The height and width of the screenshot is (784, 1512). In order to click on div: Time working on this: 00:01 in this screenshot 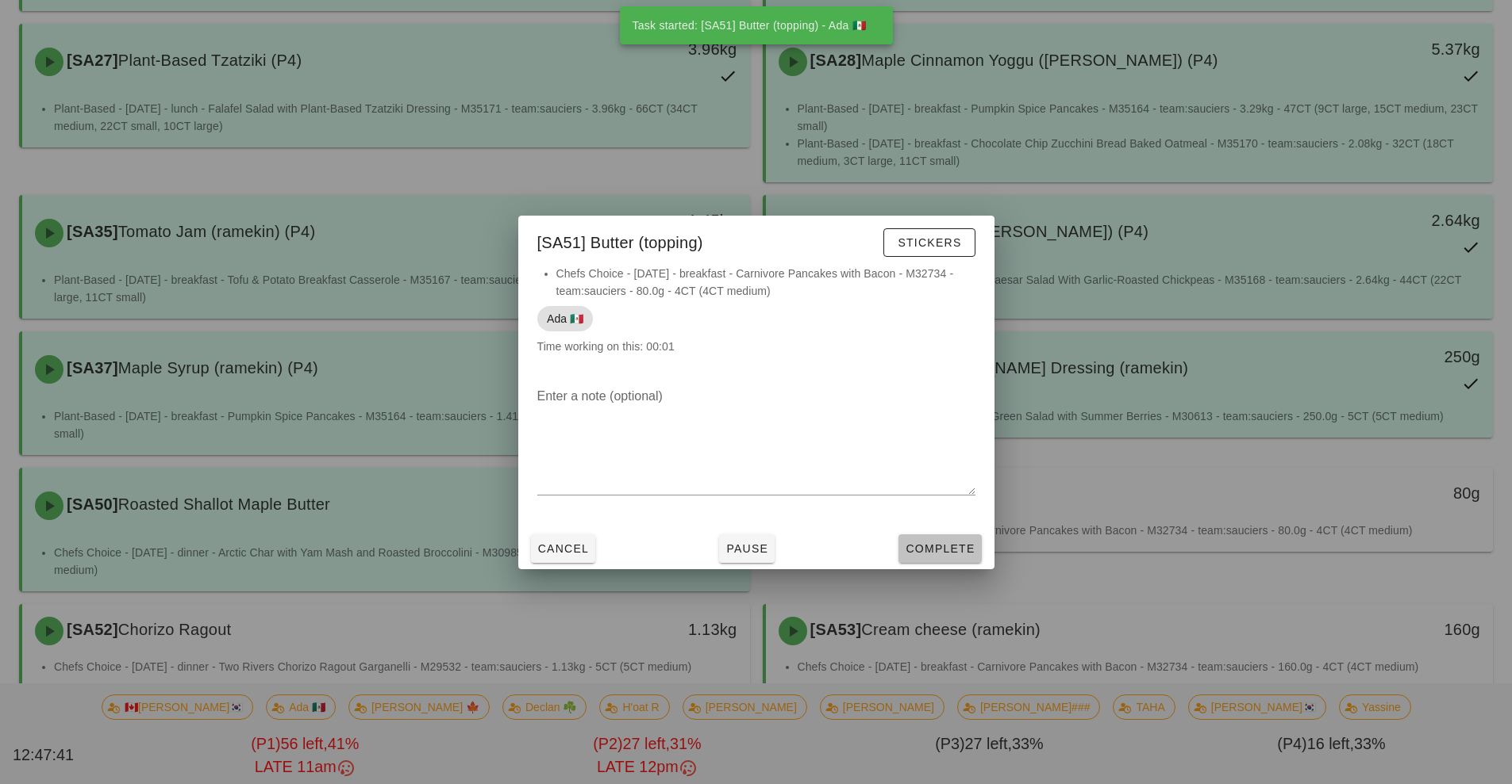, I will do `click(756, 318)`.